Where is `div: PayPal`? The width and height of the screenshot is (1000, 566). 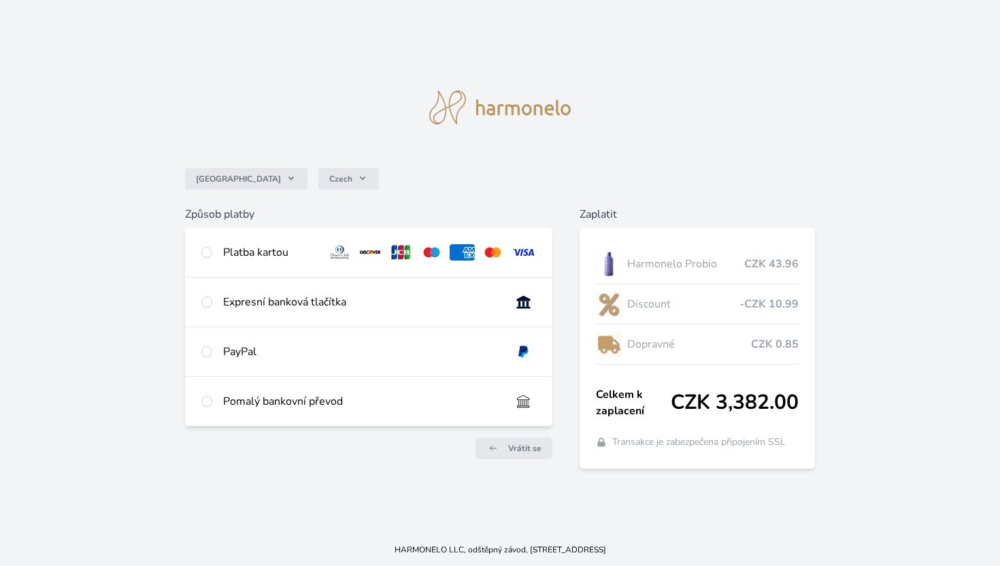 div: PayPal is located at coordinates (361, 352).